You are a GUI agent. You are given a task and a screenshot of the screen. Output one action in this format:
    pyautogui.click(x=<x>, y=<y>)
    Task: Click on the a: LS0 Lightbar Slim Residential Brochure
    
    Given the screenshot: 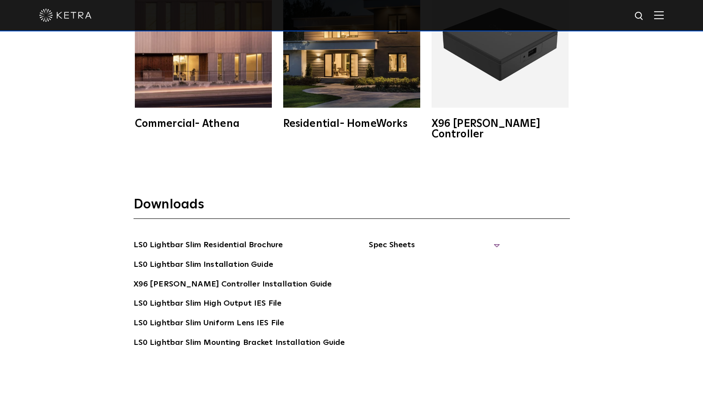 What is the action you would take?
    pyautogui.click(x=208, y=246)
    